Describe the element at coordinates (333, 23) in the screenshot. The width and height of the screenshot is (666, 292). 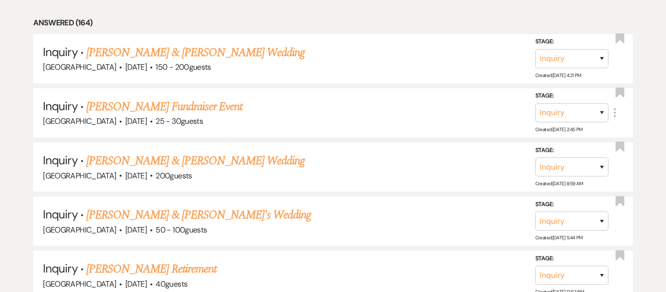
I see `li: Answered (164)` at that location.